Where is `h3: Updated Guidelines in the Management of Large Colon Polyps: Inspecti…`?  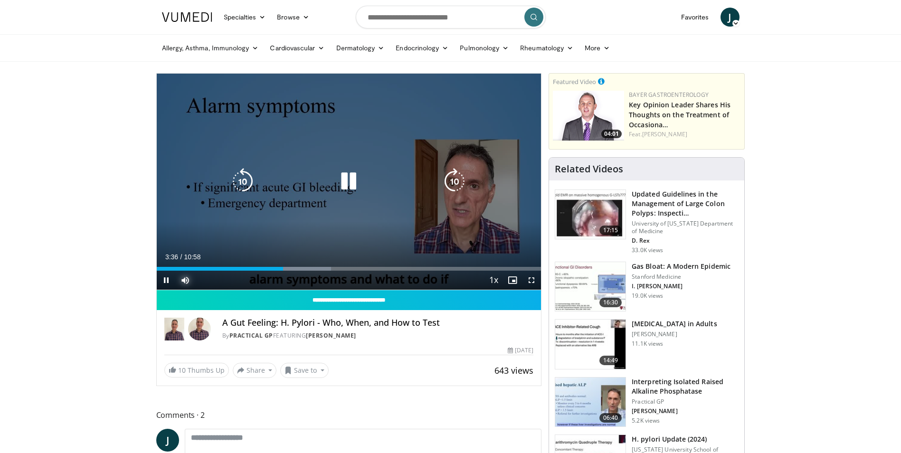
h3: Updated Guidelines in the Management of Large Colon Polyps: Inspecti… is located at coordinates (685, 204).